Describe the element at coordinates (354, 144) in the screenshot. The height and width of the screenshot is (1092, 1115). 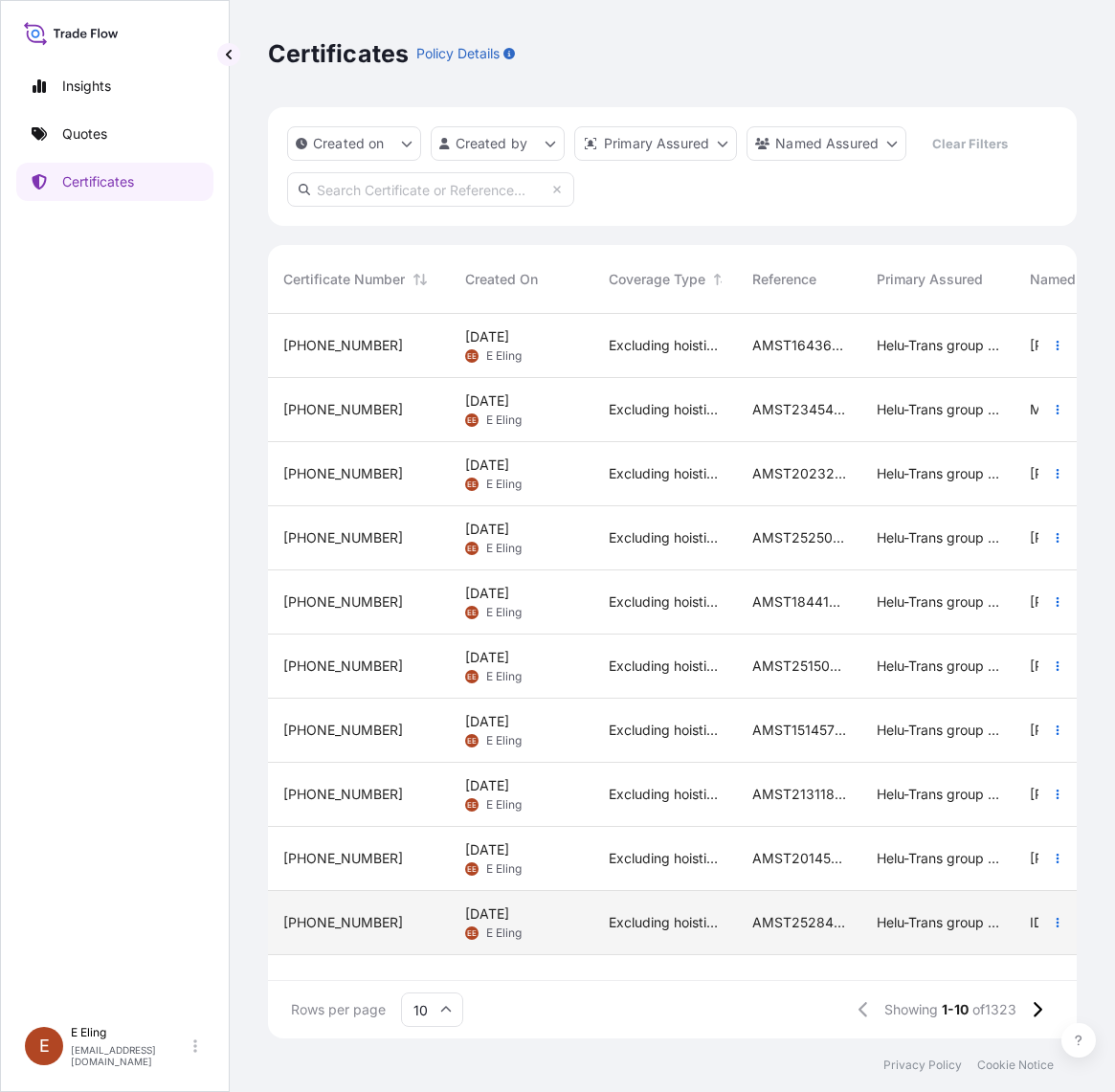
I see `button: createdOn Filter options` at that location.